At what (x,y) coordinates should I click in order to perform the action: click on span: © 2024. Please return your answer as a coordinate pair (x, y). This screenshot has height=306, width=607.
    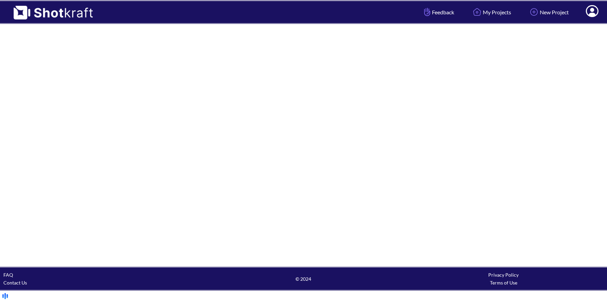
    Looking at the image, I should click on (303, 279).